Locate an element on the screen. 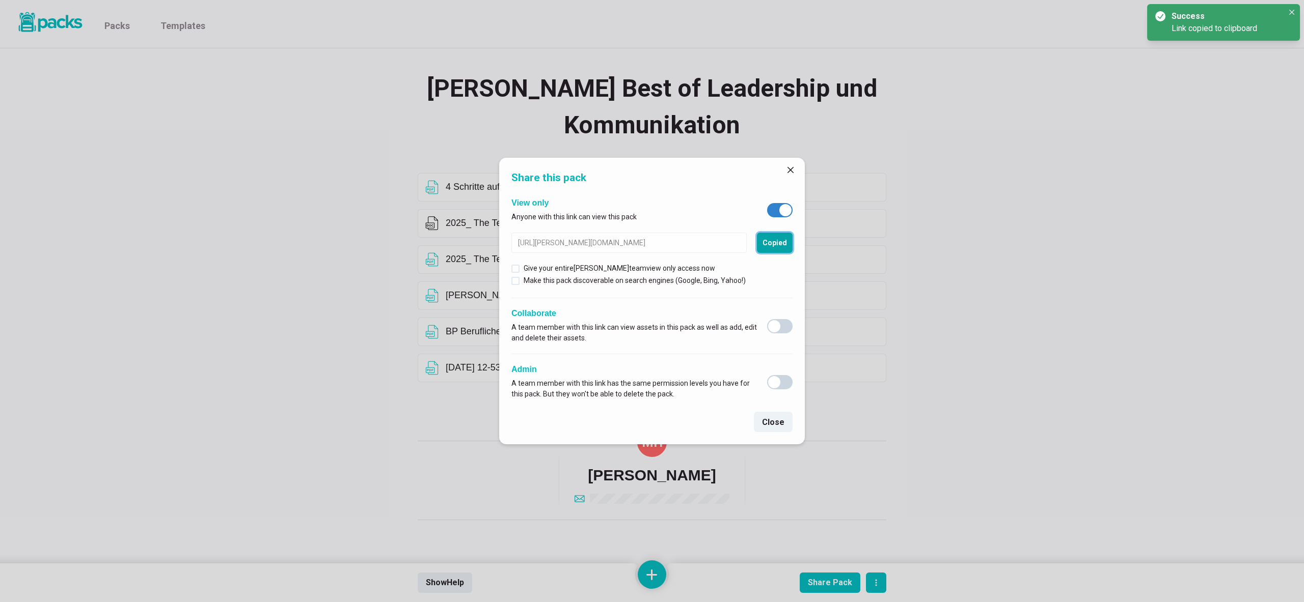 This screenshot has height=602, width=1304. p: Make this pack discoverable on search engines (Google, Bing, Yahoo!) is located at coordinates (634, 281).